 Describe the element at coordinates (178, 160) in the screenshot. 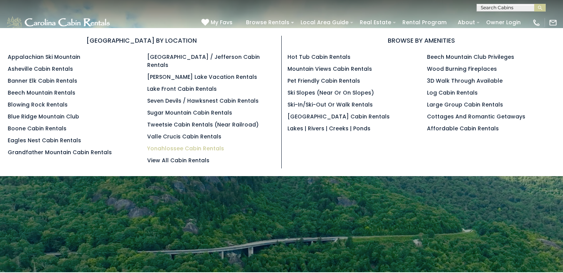

I see `a: View All Cabin Rentals` at that location.